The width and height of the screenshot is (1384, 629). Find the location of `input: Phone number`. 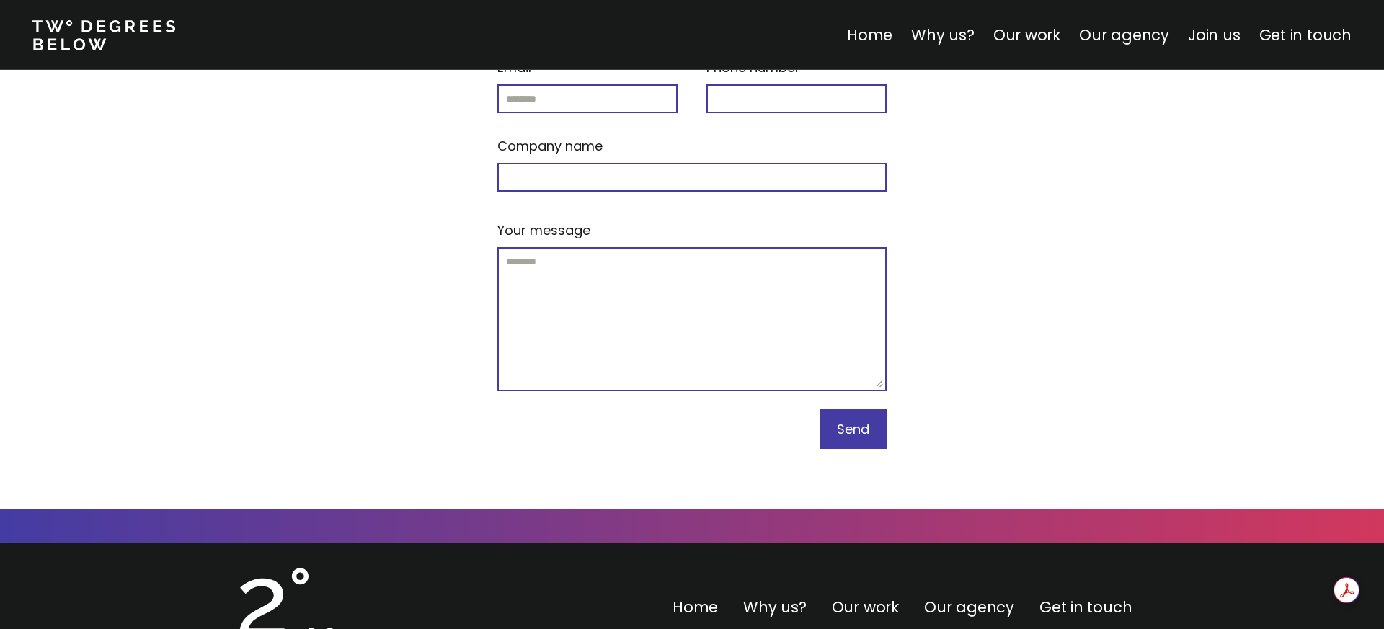

input: Phone number is located at coordinates (797, 99).